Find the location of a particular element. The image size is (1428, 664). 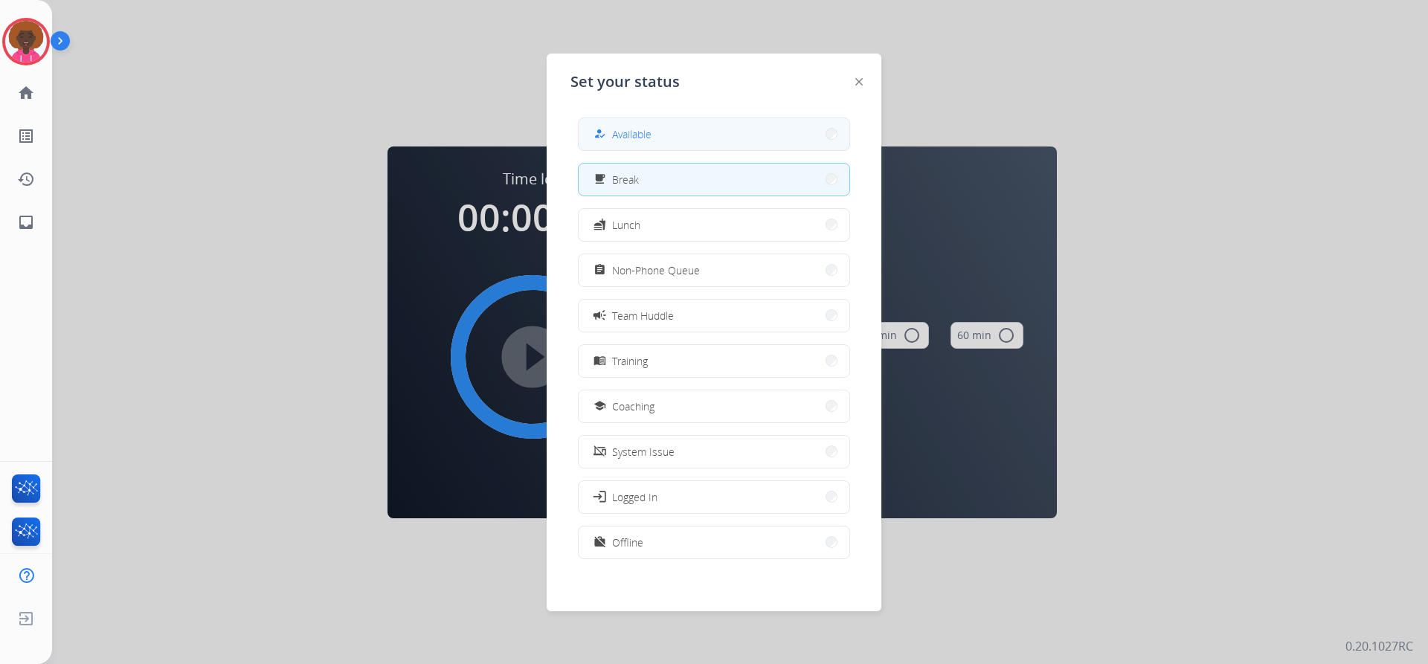

span: Lunch is located at coordinates (626, 225).